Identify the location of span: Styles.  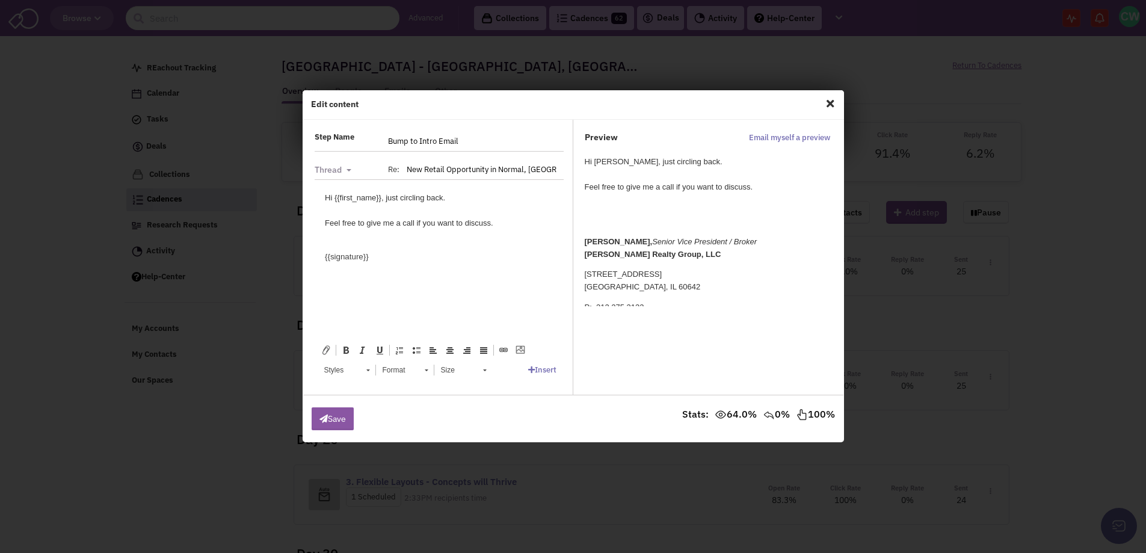
(339, 370).